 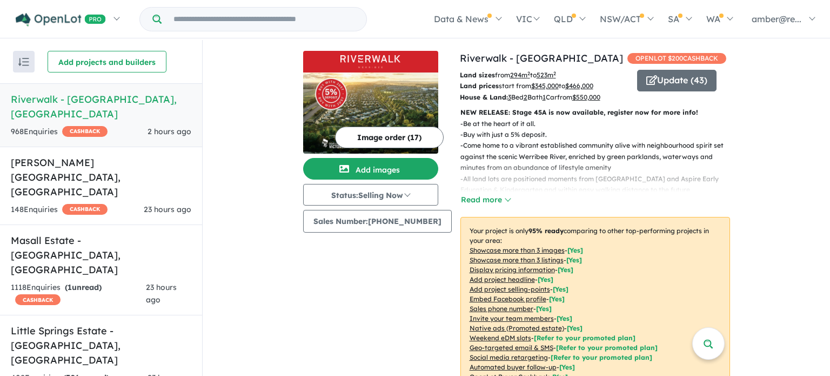 What do you see at coordinates (371, 113) in the screenshot?
I see `img: Riverwalk - Werribee` at bounding box center [371, 113].